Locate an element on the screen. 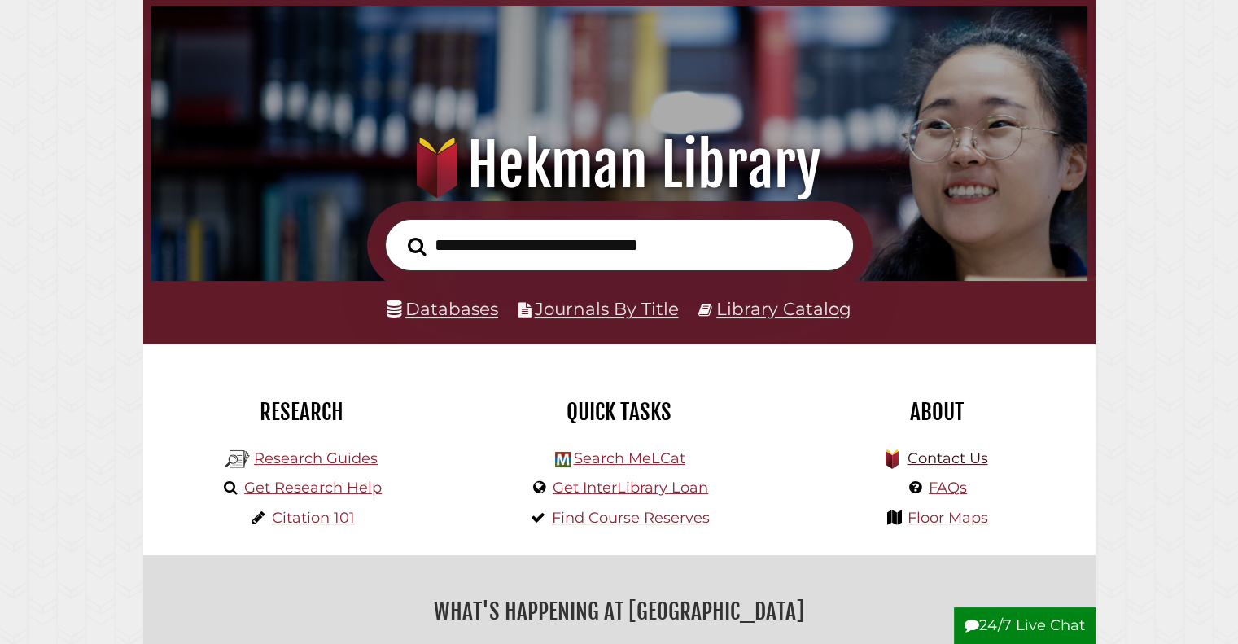 This screenshot has width=1238, height=644. a: Databases is located at coordinates (442, 308).